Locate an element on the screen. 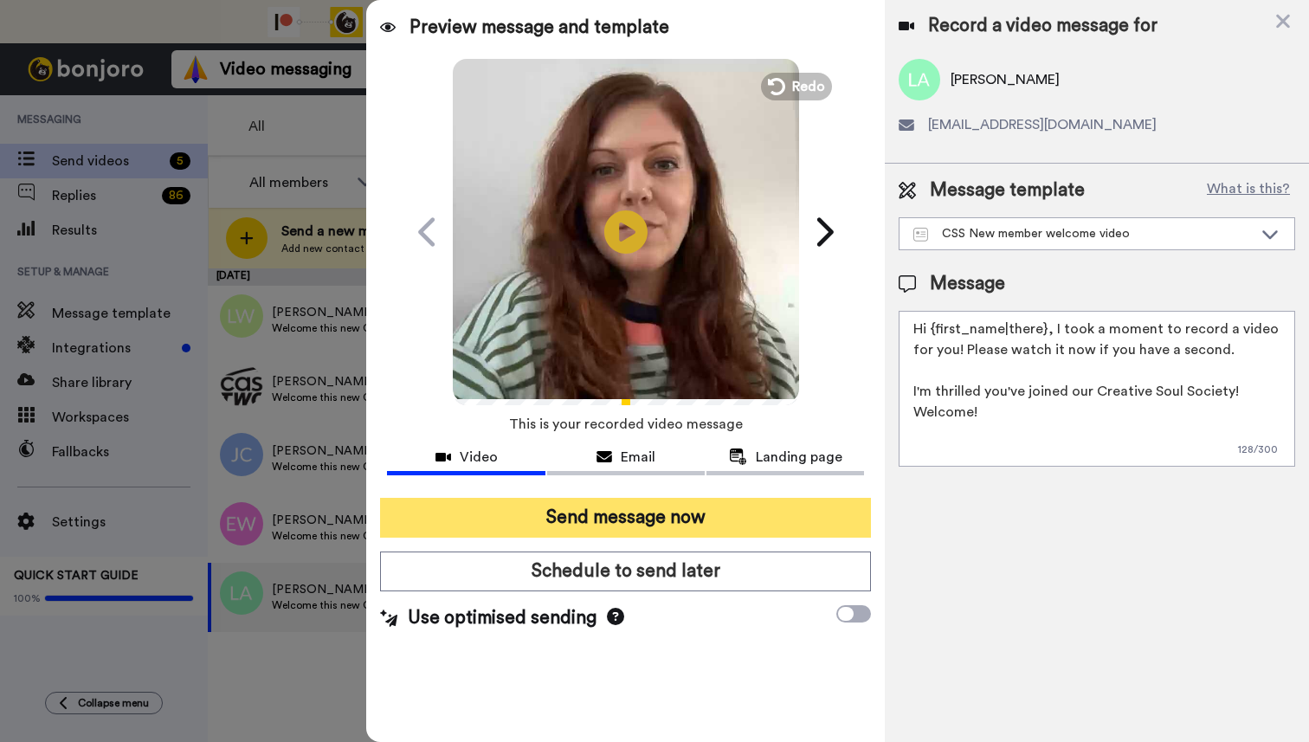 Image resolution: width=1309 pixels, height=742 pixels. textarea: Hi {first_name|there}, I took a moment to record a video for you! Please watch it now if you have... is located at coordinates (1097, 389).